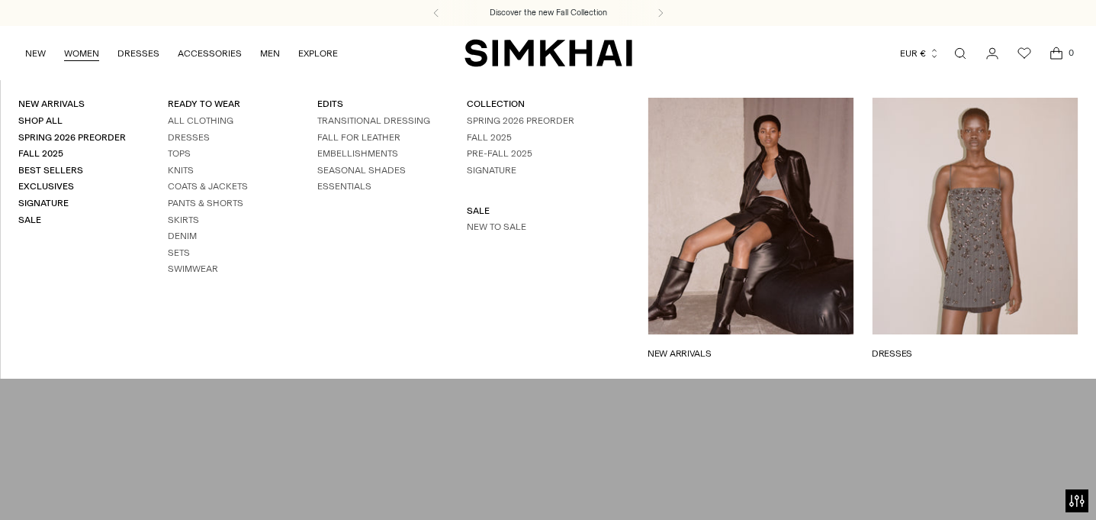 The height and width of the screenshot is (520, 1096). What do you see at coordinates (82, 53) in the screenshot?
I see `a: WOMEN` at bounding box center [82, 53].